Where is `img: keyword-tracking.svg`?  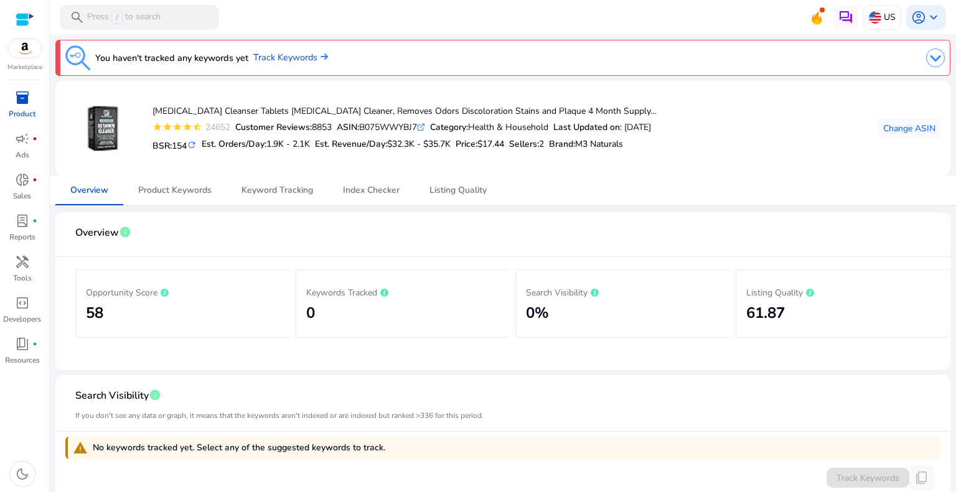
img: keyword-tracking.svg is located at coordinates (78, 58).